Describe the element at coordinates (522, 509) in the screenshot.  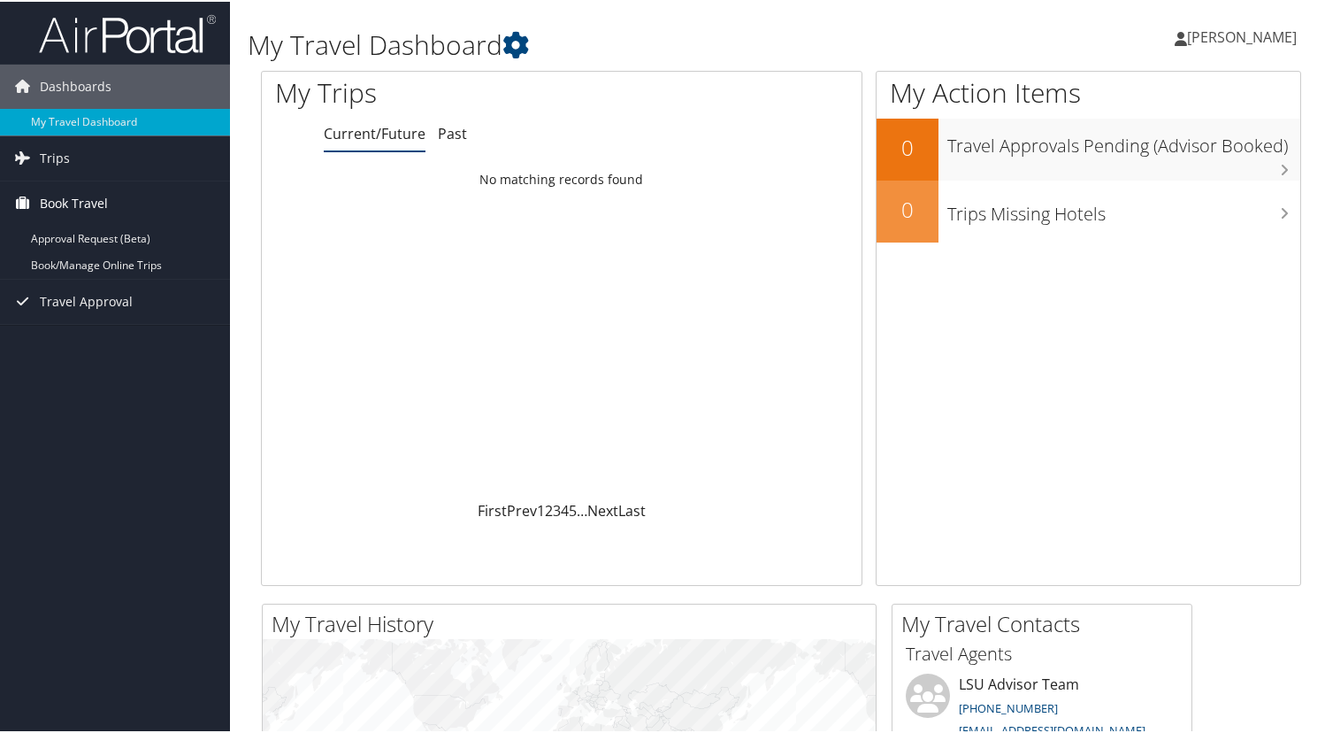
I see `a: Prev` at that location.